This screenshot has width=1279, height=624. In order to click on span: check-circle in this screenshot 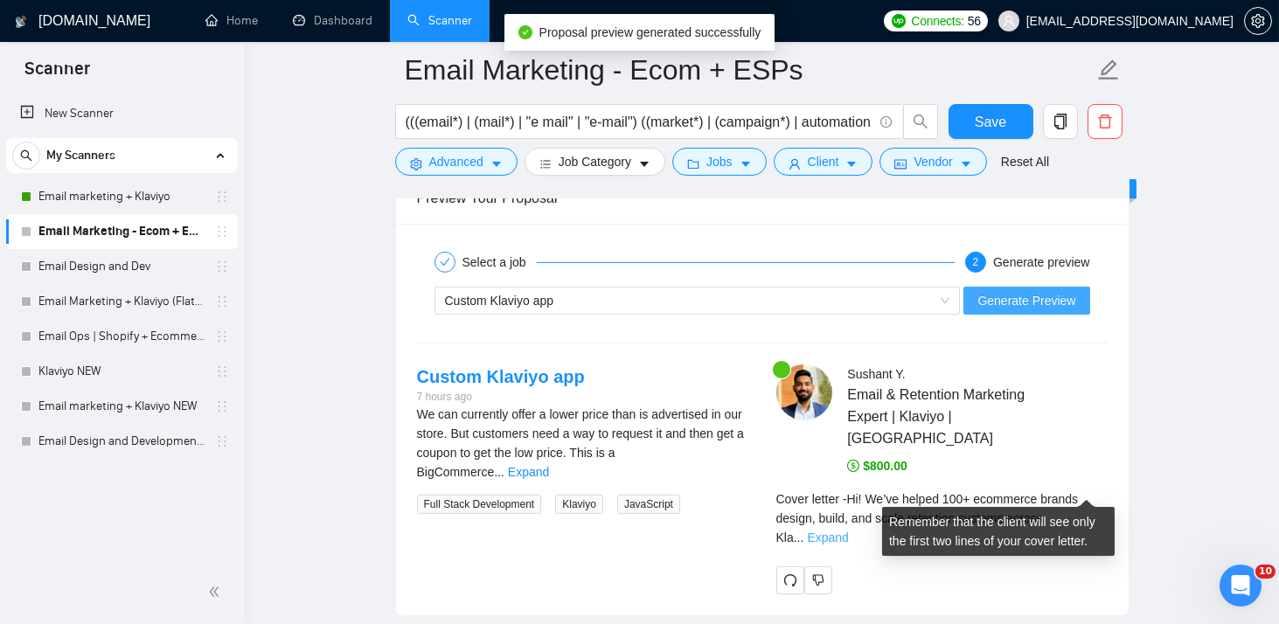, I will do `click(526, 32)`.